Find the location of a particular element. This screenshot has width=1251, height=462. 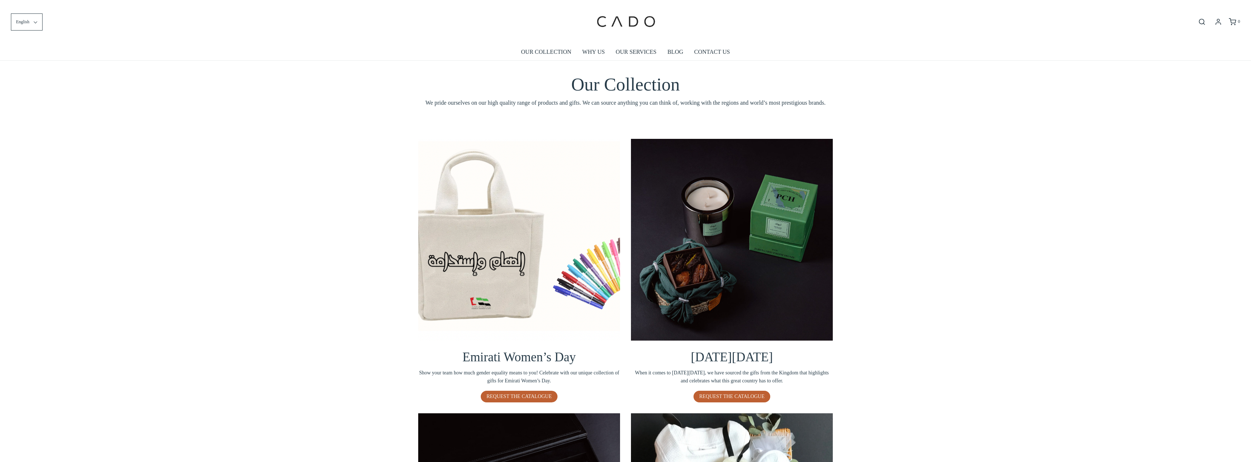

img: screenshot-20220711-at-064307-1657774959634.png is located at coordinates (519, 240).